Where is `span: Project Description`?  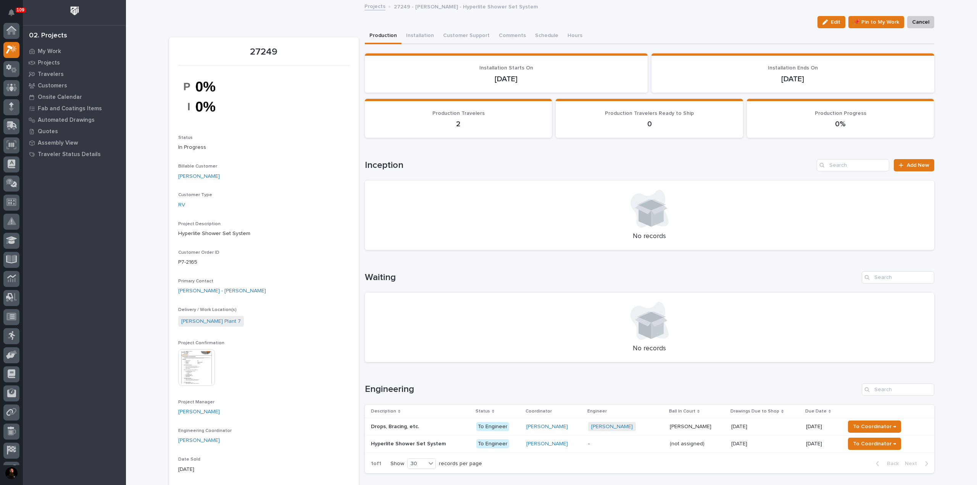
span: Project Description is located at coordinates (199, 224).